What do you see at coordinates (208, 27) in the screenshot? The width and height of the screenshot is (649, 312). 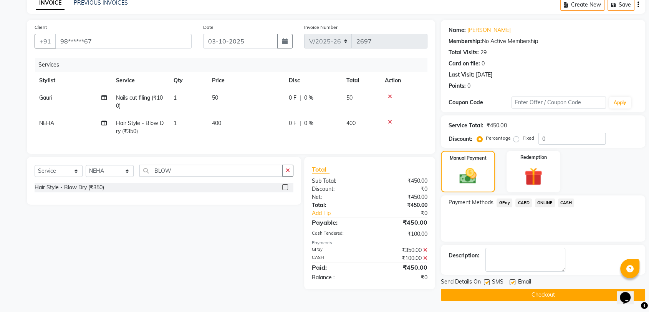 I see `label: Date` at bounding box center [208, 27].